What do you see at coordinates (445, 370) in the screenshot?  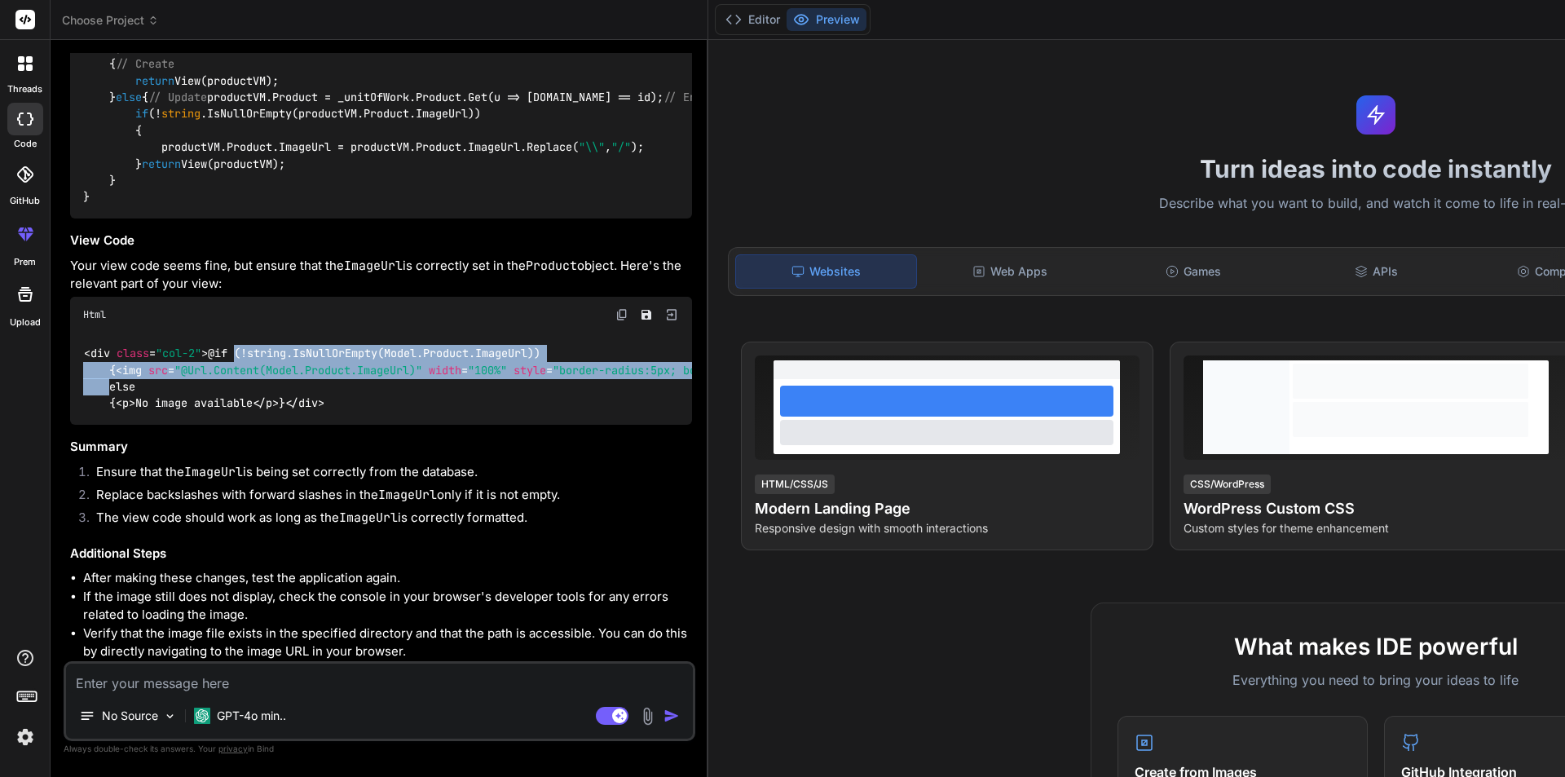 I see `span: width` at bounding box center [445, 370].